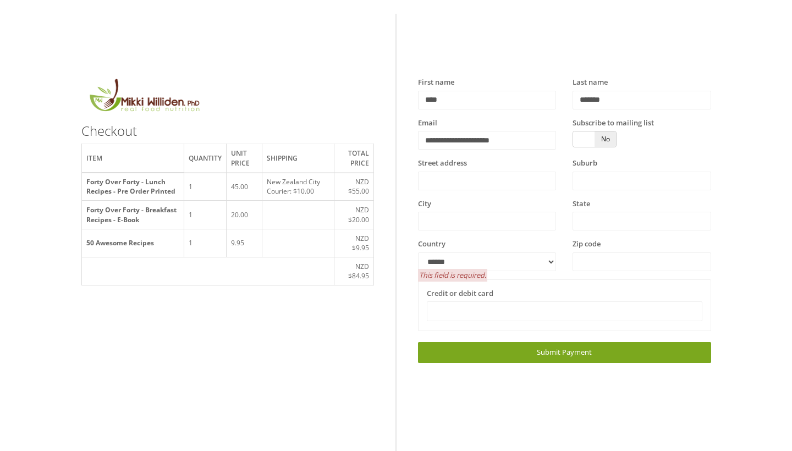 The width and height of the screenshot is (792, 451). I want to click on img: MikkiLogoMain.png, so click(144, 97).